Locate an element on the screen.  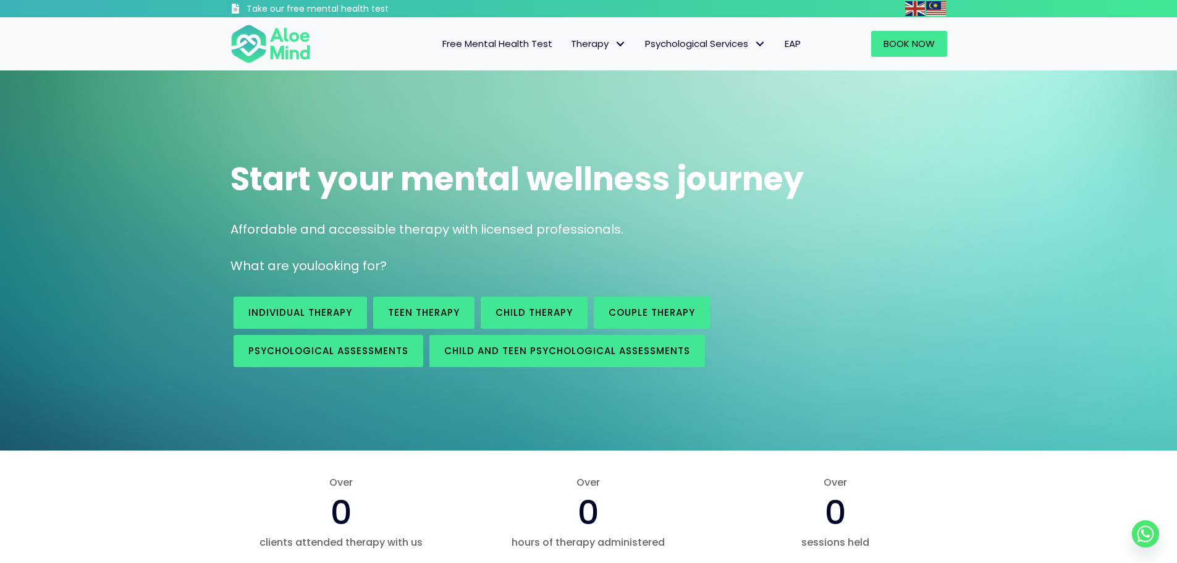
img: en is located at coordinates (915, 9).